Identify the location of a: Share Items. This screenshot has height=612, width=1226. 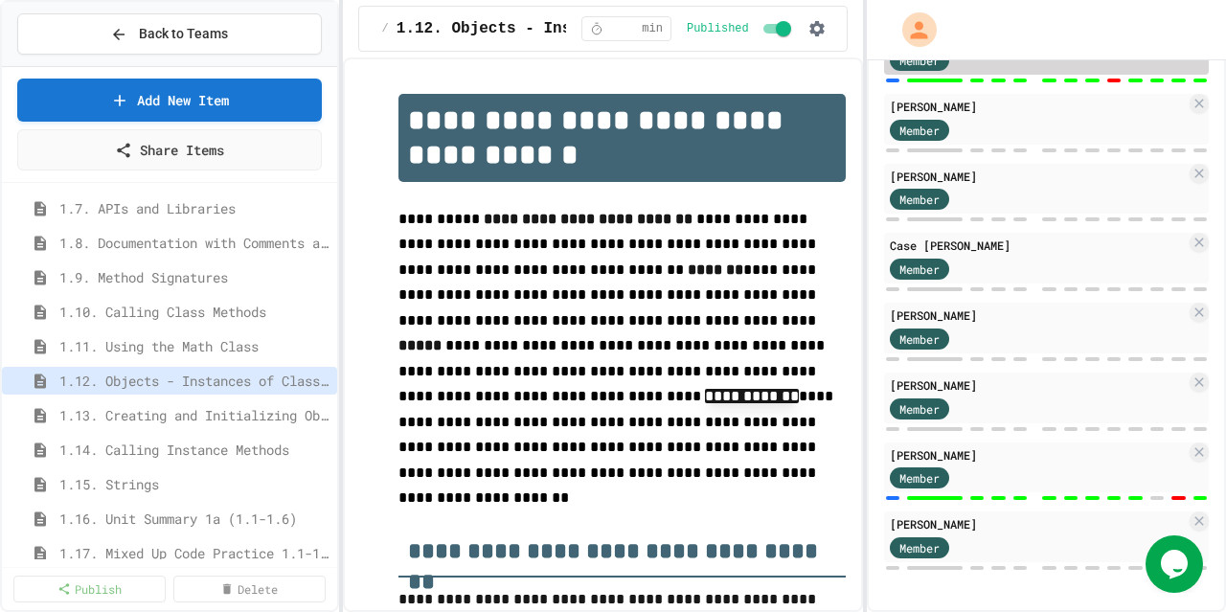
(170, 149).